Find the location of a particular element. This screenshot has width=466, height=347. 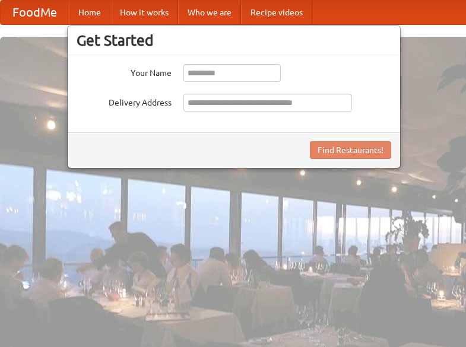

h3: Get Started is located at coordinates (234, 40).